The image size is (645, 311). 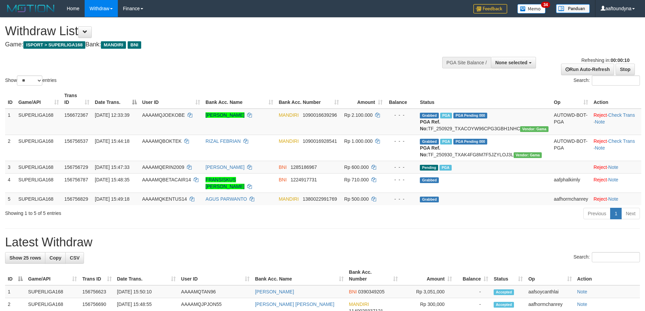 What do you see at coordinates (76, 180) in the screenshot?
I see `span: 156756787` at bounding box center [76, 180].